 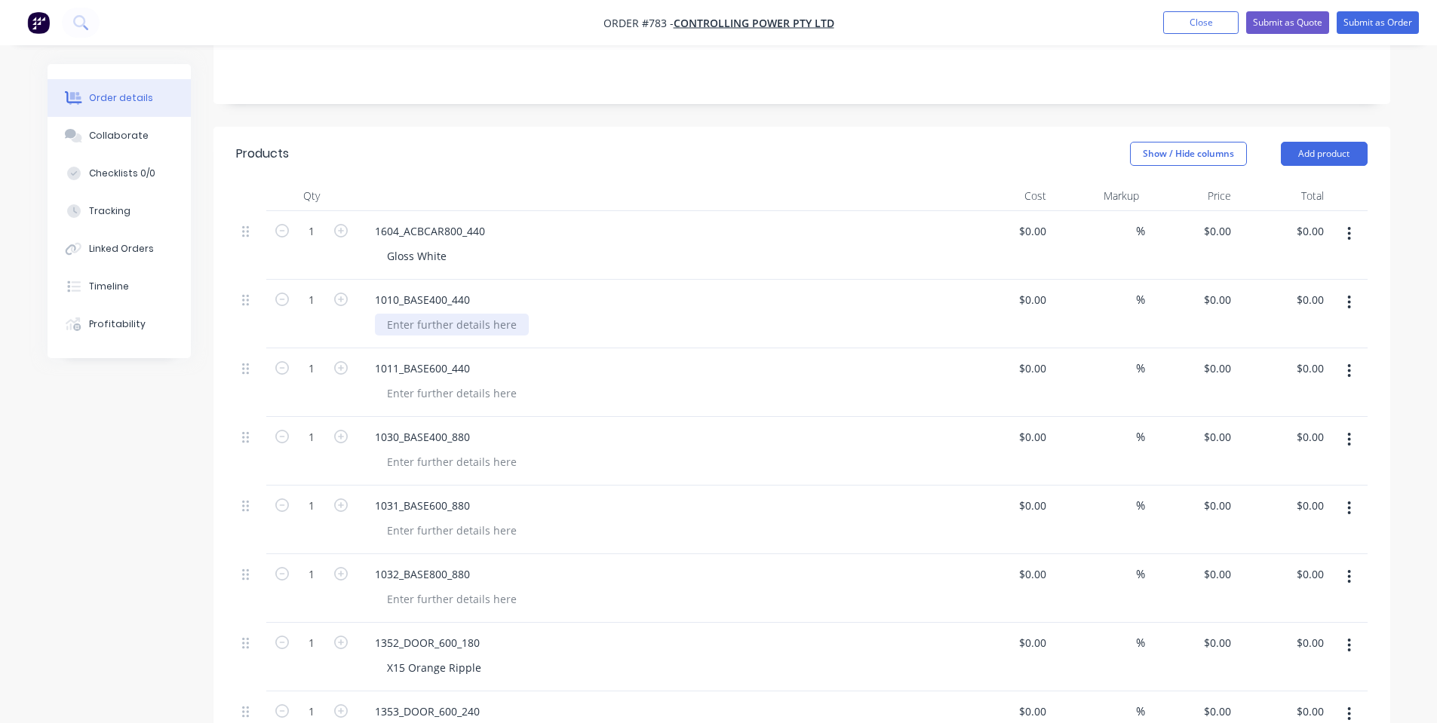 I want to click on div: 1032_BASE800_880, so click(x=422, y=574).